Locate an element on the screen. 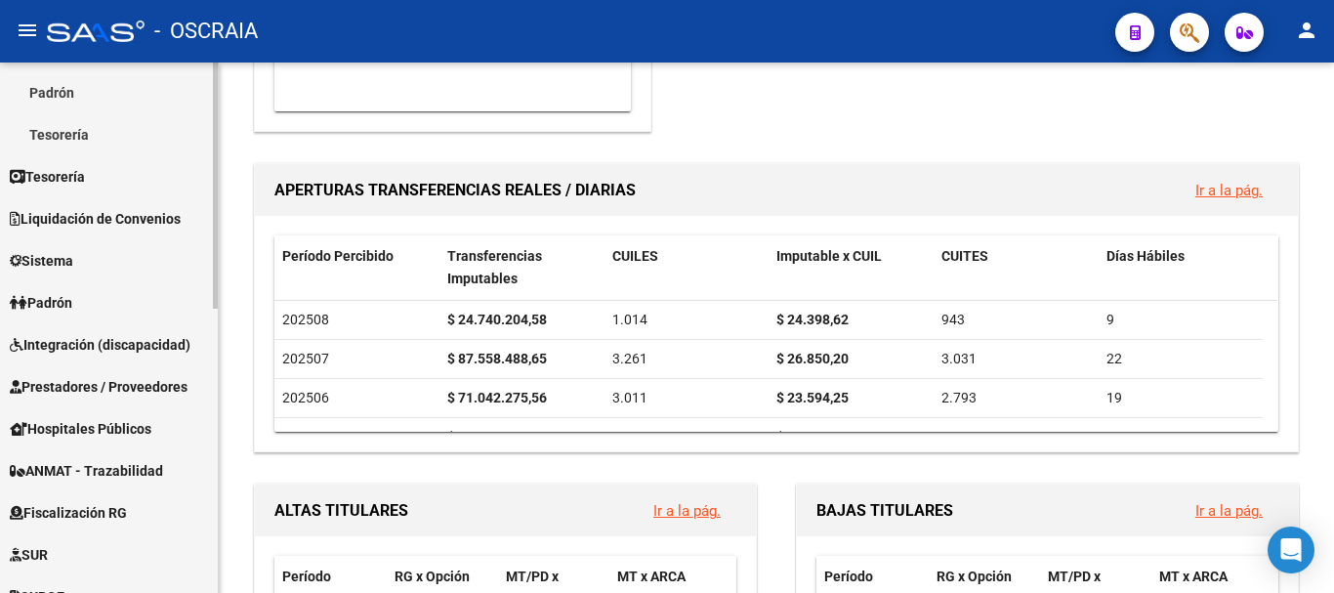 The width and height of the screenshot is (1334, 593). span: Fiscalización RG is located at coordinates (68, 513).